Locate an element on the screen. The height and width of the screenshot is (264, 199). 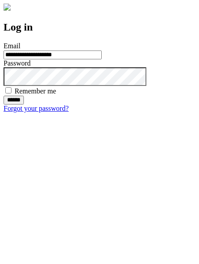
label: Remember me is located at coordinates (35, 91).